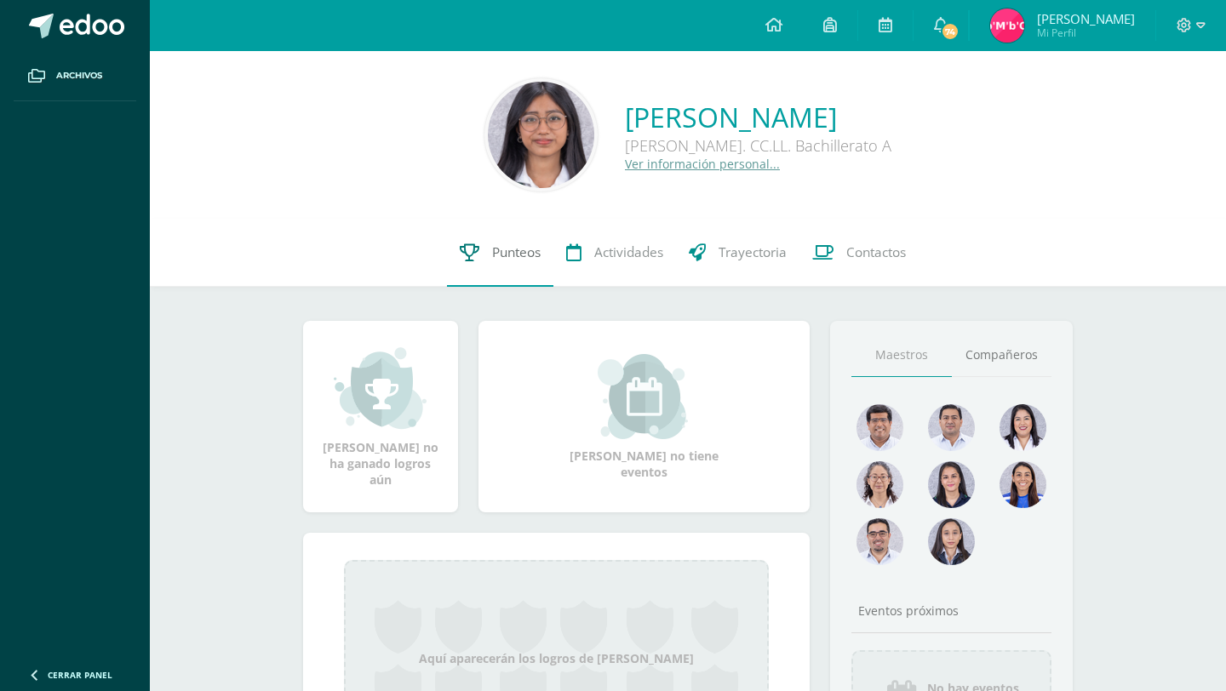  I want to click on img: c717c6dd901b269d3ae6ea341d867eaf.png, so click(880, 542).